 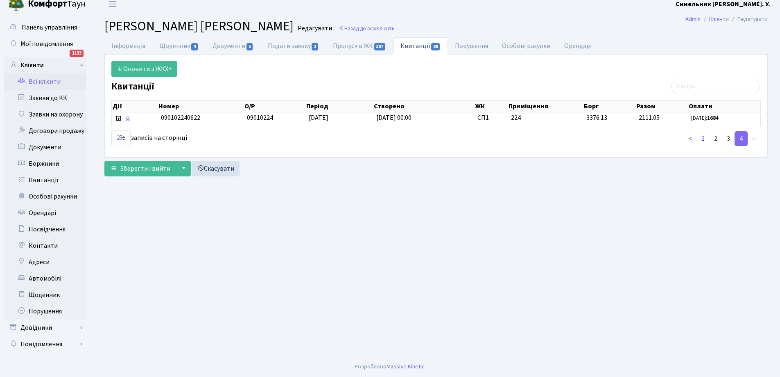 What do you see at coordinates (724, 106) in the screenshot?
I see `th: Оплати` at bounding box center [724, 106].